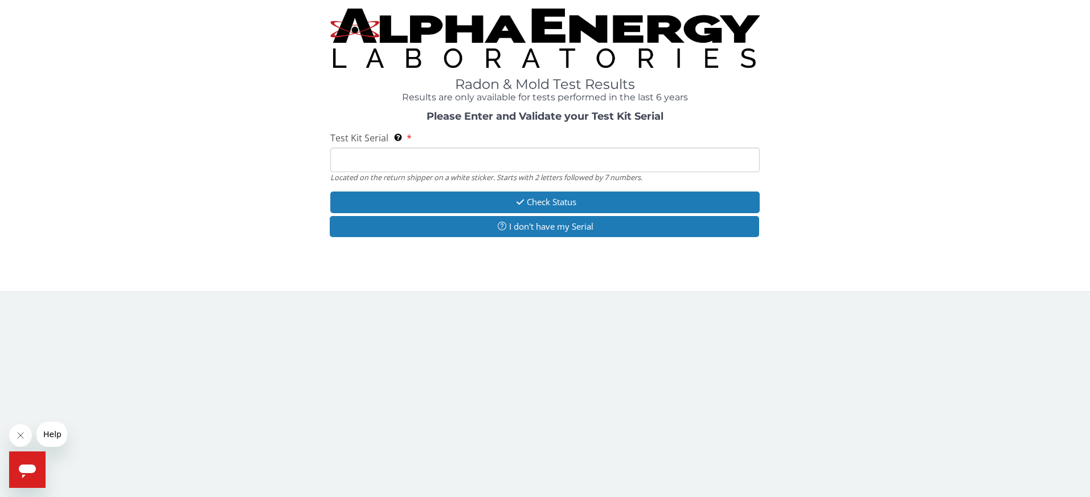  Describe the element at coordinates (545, 177) in the screenshot. I see `div: Located on the return shipper on a white sticker. Starts with 2 letters followed by 7 numbers.` at that location.